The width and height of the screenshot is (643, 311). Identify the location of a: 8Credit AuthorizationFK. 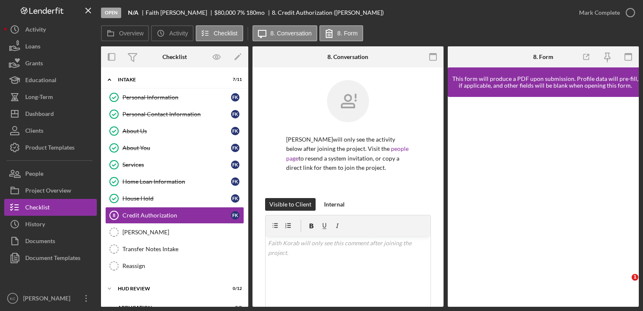
(175, 215).